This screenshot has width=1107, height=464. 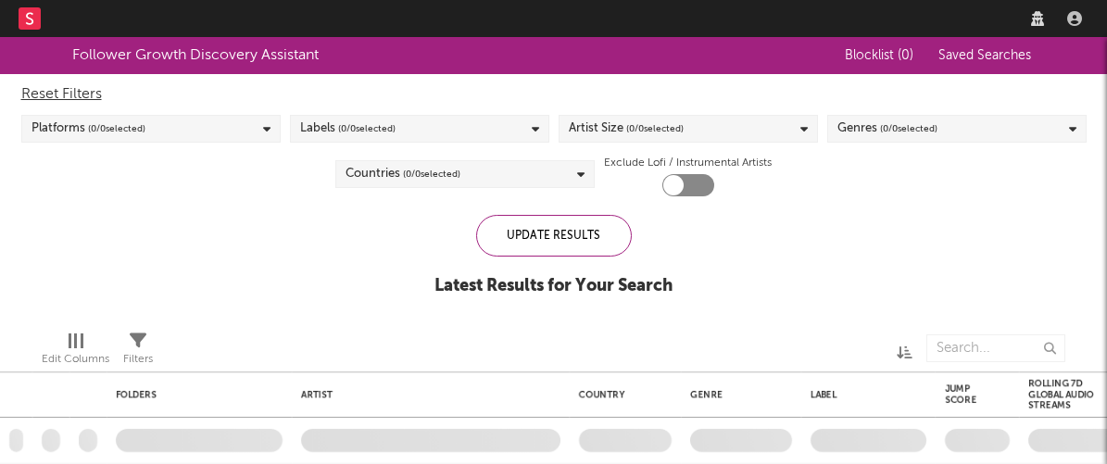 What do you see at coordinates (621, 395) in the screenshot?
I see `div: Country` at bounding box center [621, 395].